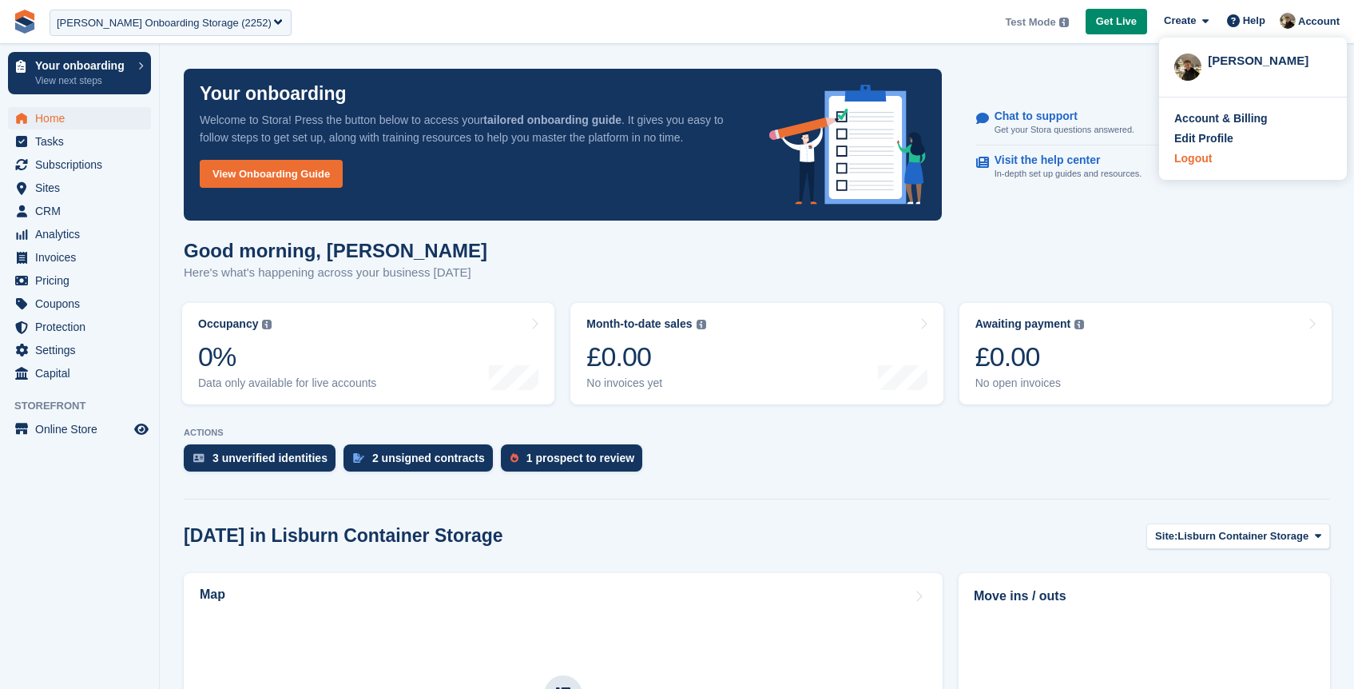  What do you see at coordinates (83, 280) in the screenshot?
I see `span: Pricing` at bounding box center [83, 280].